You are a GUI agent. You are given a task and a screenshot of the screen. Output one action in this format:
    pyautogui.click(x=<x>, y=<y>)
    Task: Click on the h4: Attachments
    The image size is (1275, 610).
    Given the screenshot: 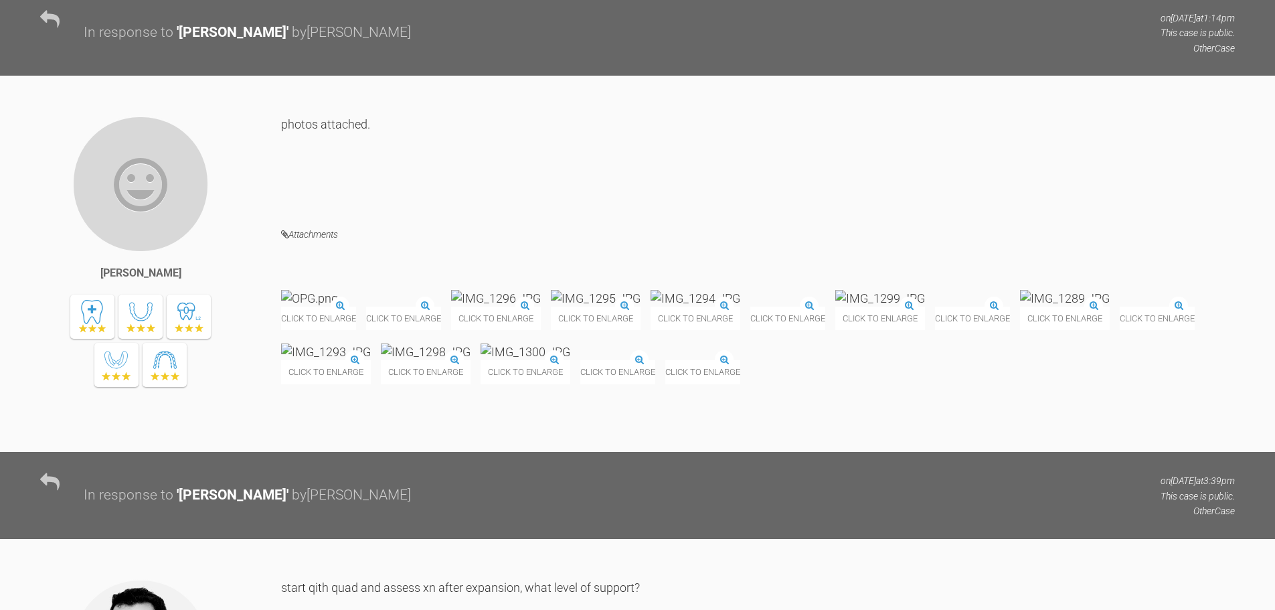 What is the action you would take?
    pyautogui.click(x=758, y=234)
    